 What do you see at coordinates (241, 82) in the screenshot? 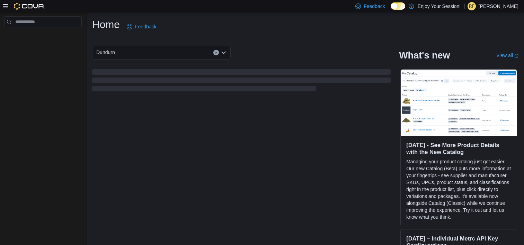
I see `span: Loading` at bounding box center [241, 82].